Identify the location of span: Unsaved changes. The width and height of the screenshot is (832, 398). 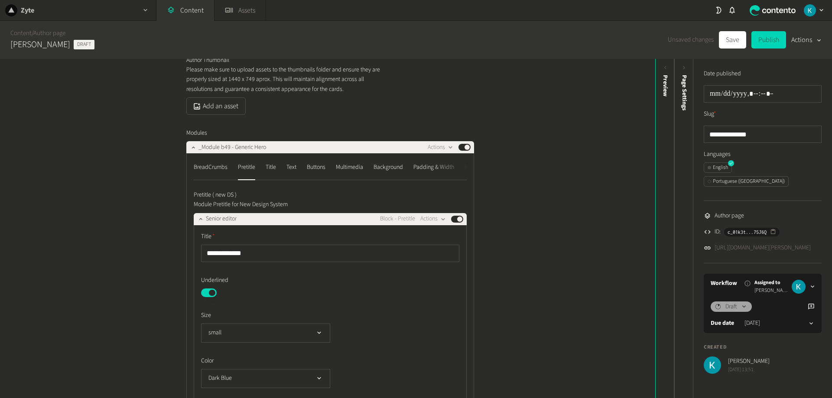
(690, 40).